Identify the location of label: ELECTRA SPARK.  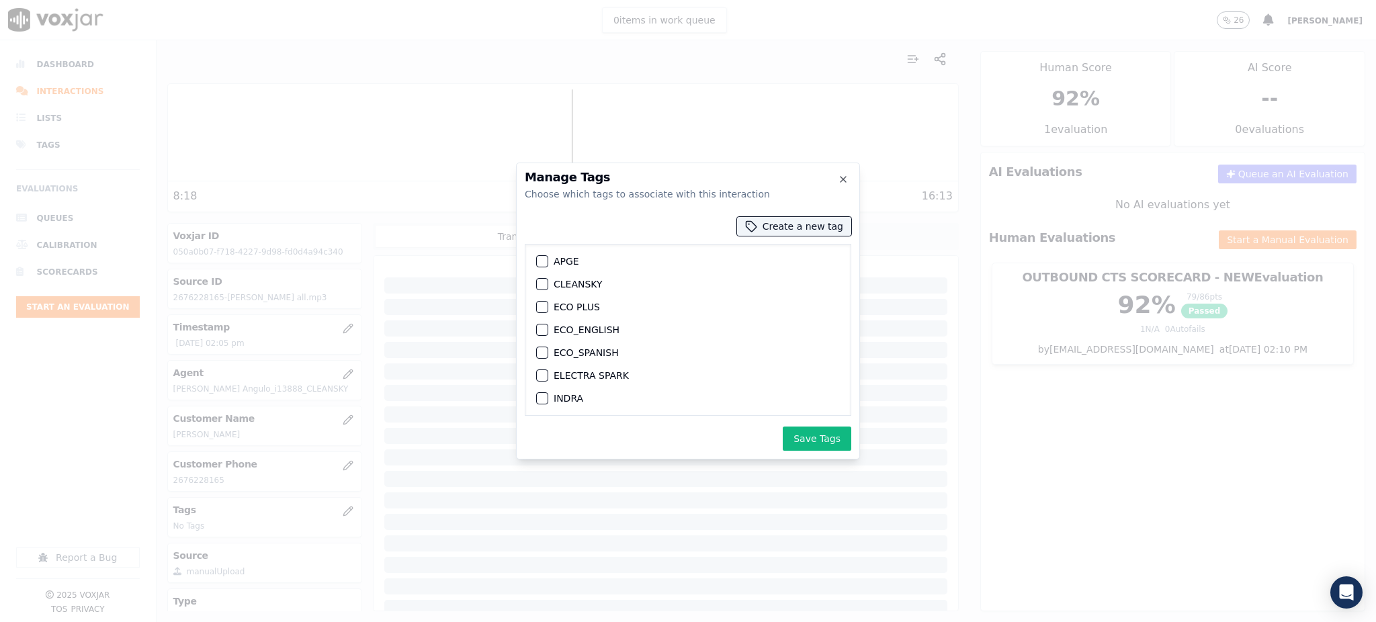
(591, 376).